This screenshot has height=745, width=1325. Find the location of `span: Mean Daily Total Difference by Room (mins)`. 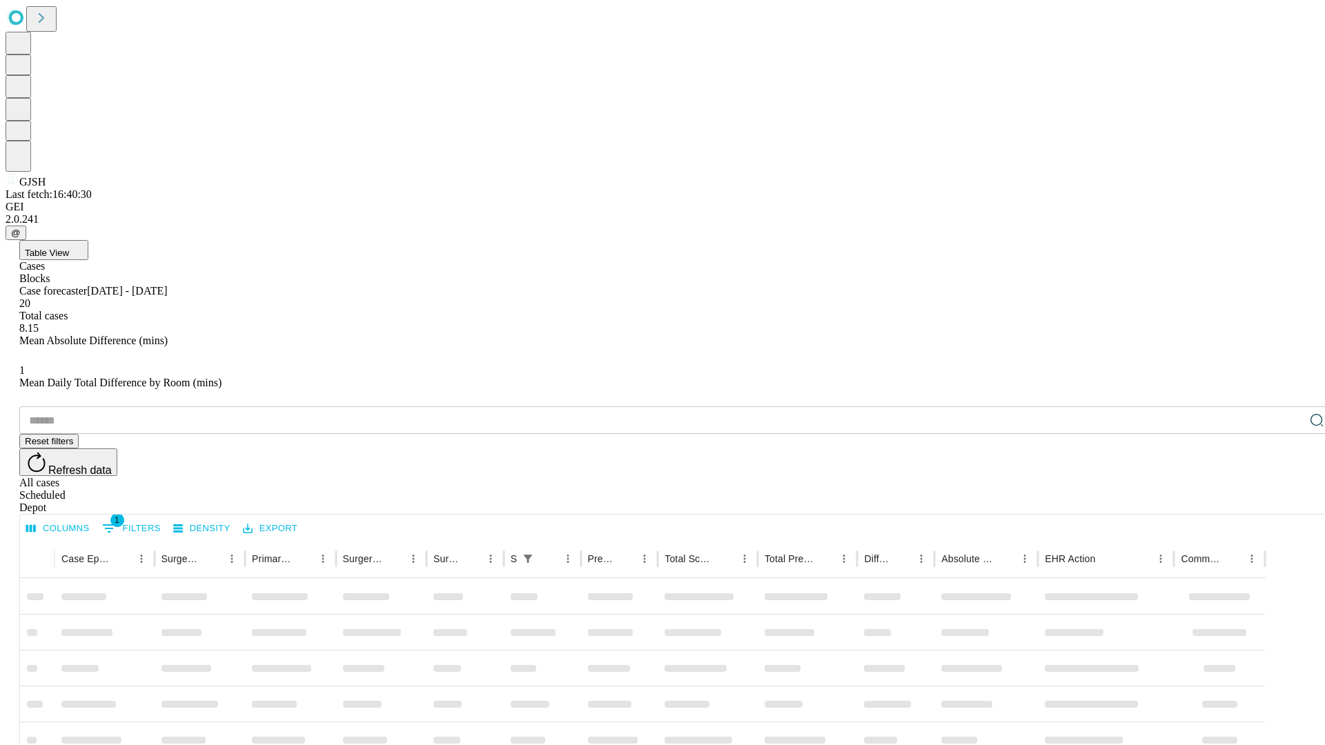

span: Mean Daily Total Difference by Room (mins) is located at coordinates (120, 382).